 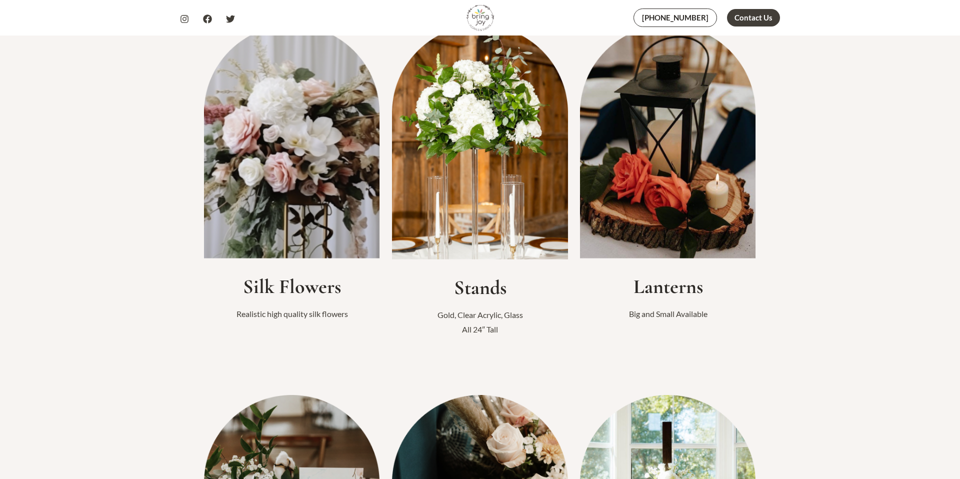 I want to click on h2: Stands, so click(x=480, y=288).